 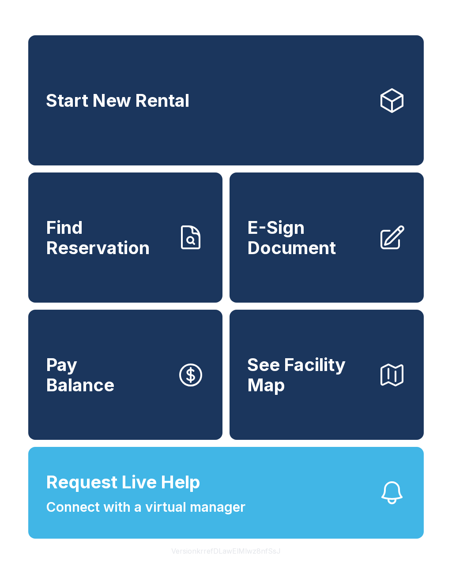 What do you see at coordinates (226, 100) in the screenshot?
I see `a: Start New Rental` at bounding box center [226, 100].